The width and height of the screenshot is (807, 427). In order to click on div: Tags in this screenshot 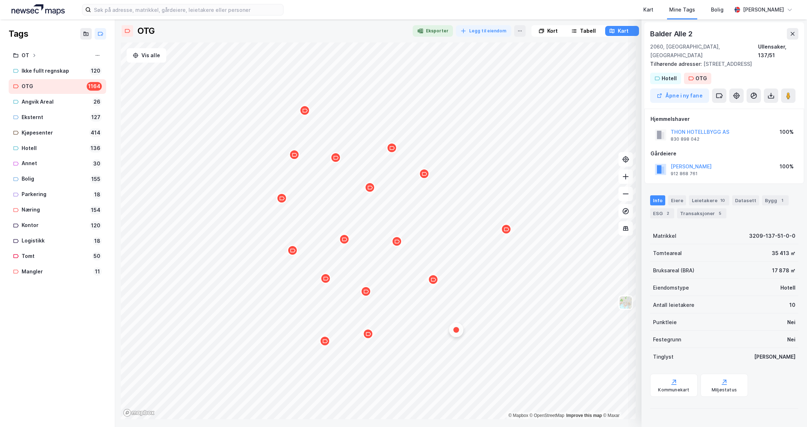, I will do `click(18, 34)`.